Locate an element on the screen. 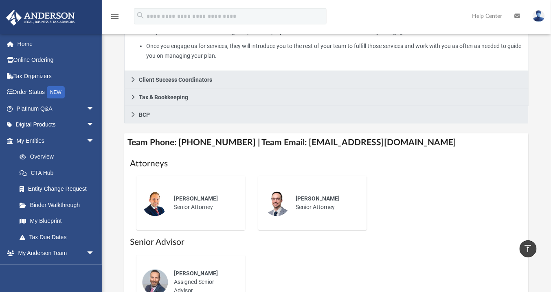 The height and width of the screenshot is (292, 551). a: Client Success Coordinators is located at coordinates (326, 80).